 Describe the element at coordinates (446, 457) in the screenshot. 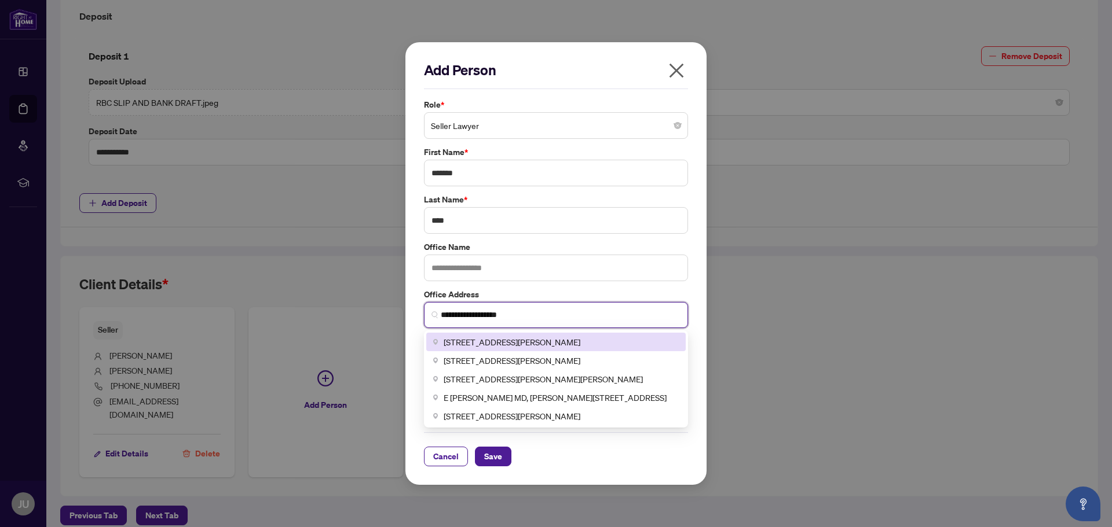

I see `button: Cancel` at that location.